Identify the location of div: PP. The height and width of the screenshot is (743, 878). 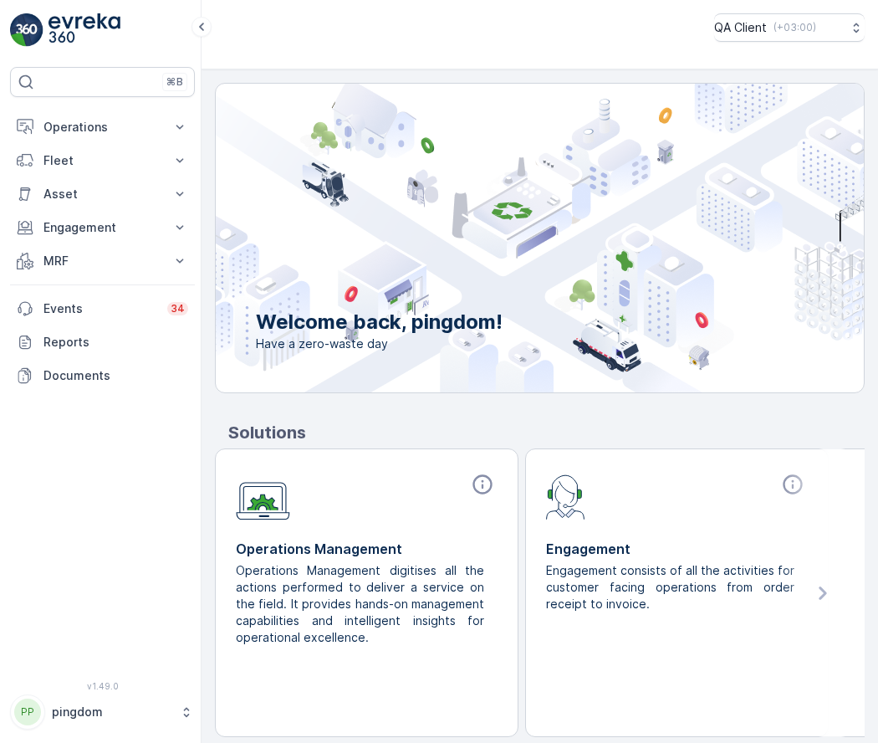
(28, 712).